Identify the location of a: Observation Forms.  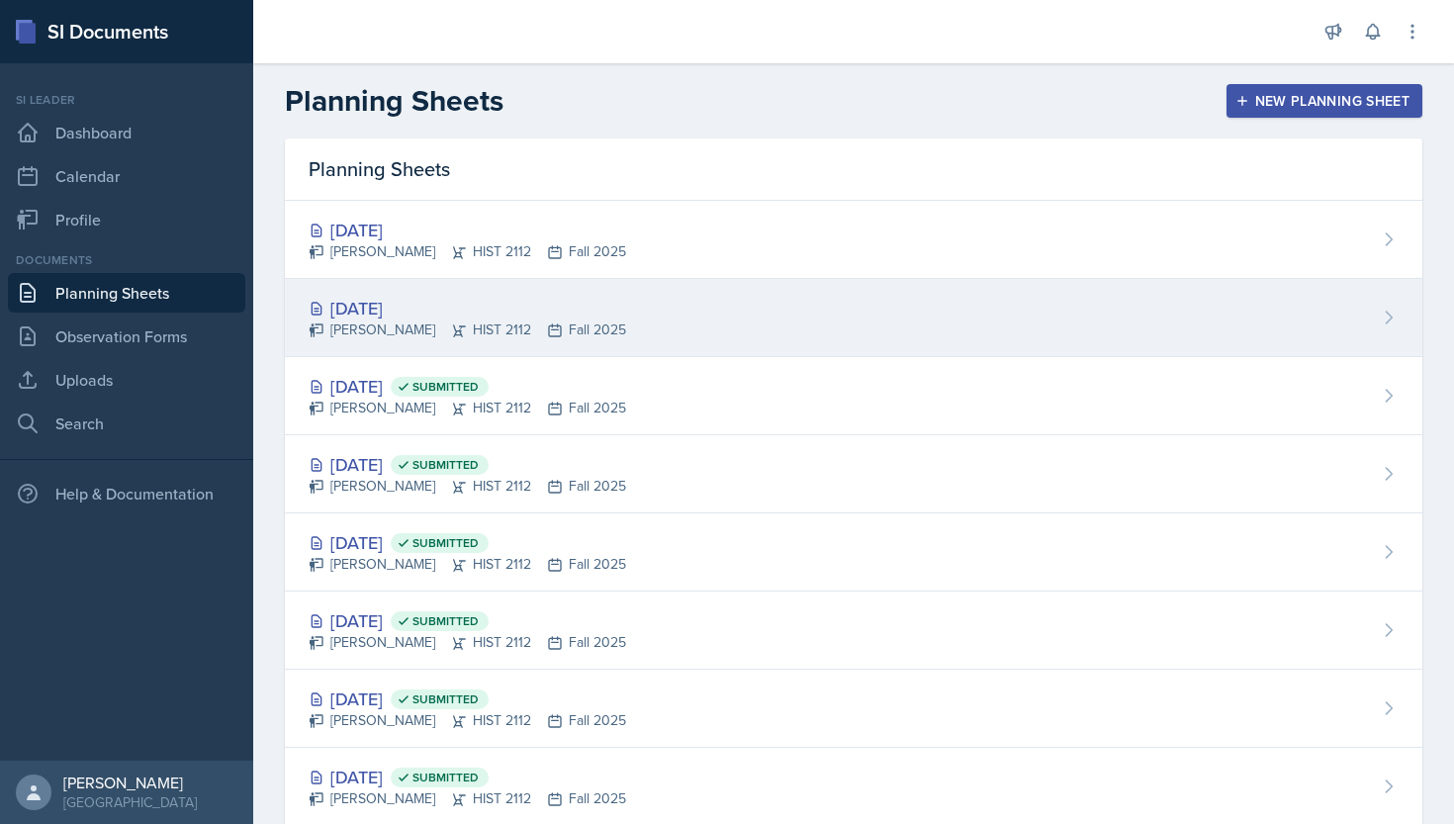
(127, 336).